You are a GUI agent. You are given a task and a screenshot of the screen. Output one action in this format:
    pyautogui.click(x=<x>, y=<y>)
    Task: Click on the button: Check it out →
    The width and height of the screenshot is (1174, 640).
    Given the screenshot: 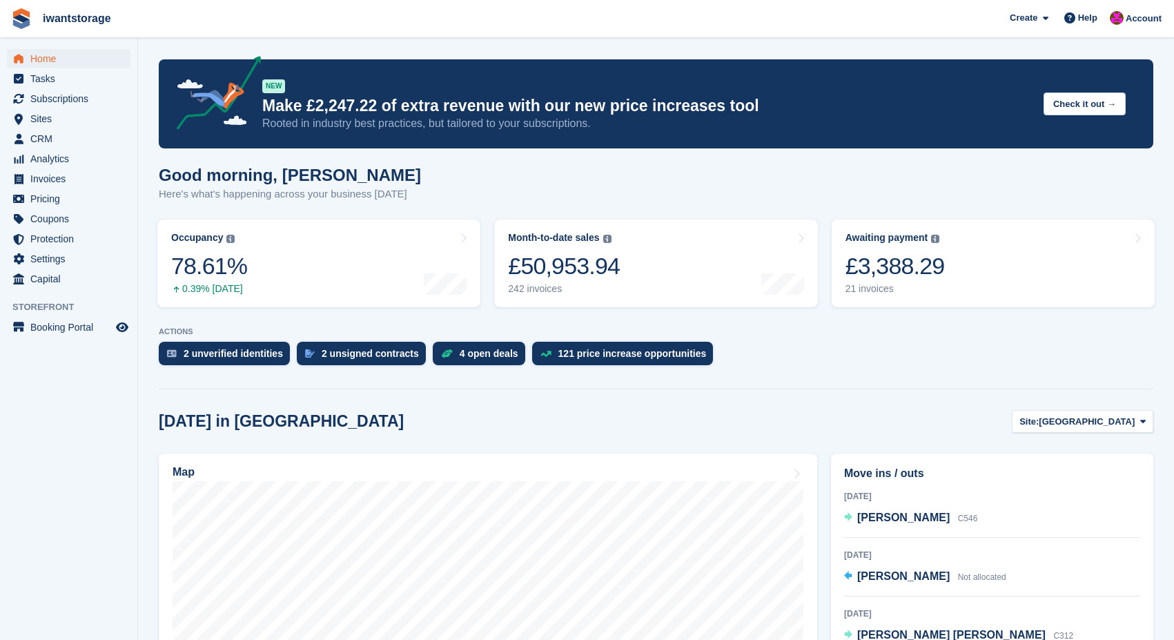 What is the action you would take?
    pyautogui.click(x=1084, y=104)
    